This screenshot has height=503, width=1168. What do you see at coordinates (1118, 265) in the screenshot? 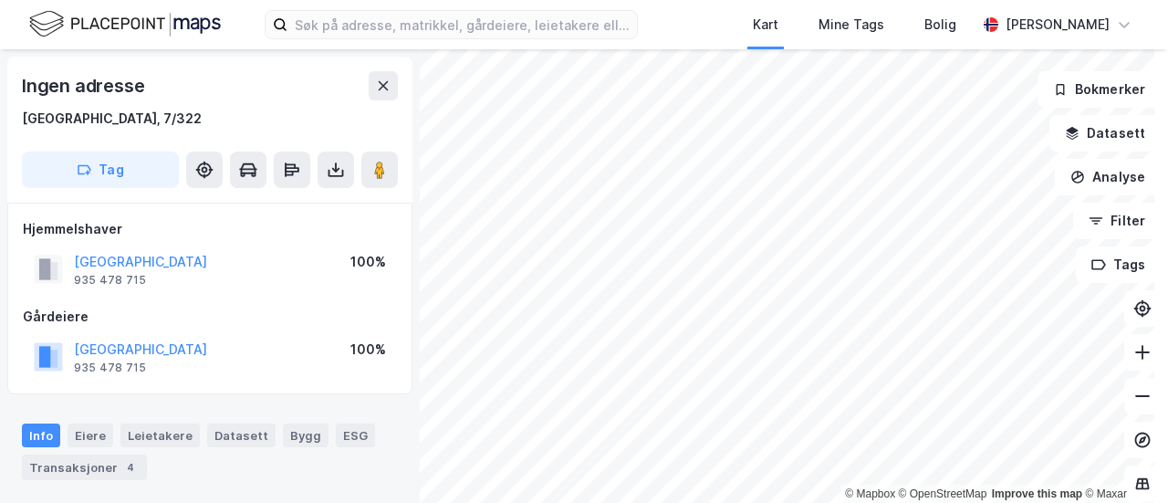
I see `button: Tags` at bounding box center [1118, 265].